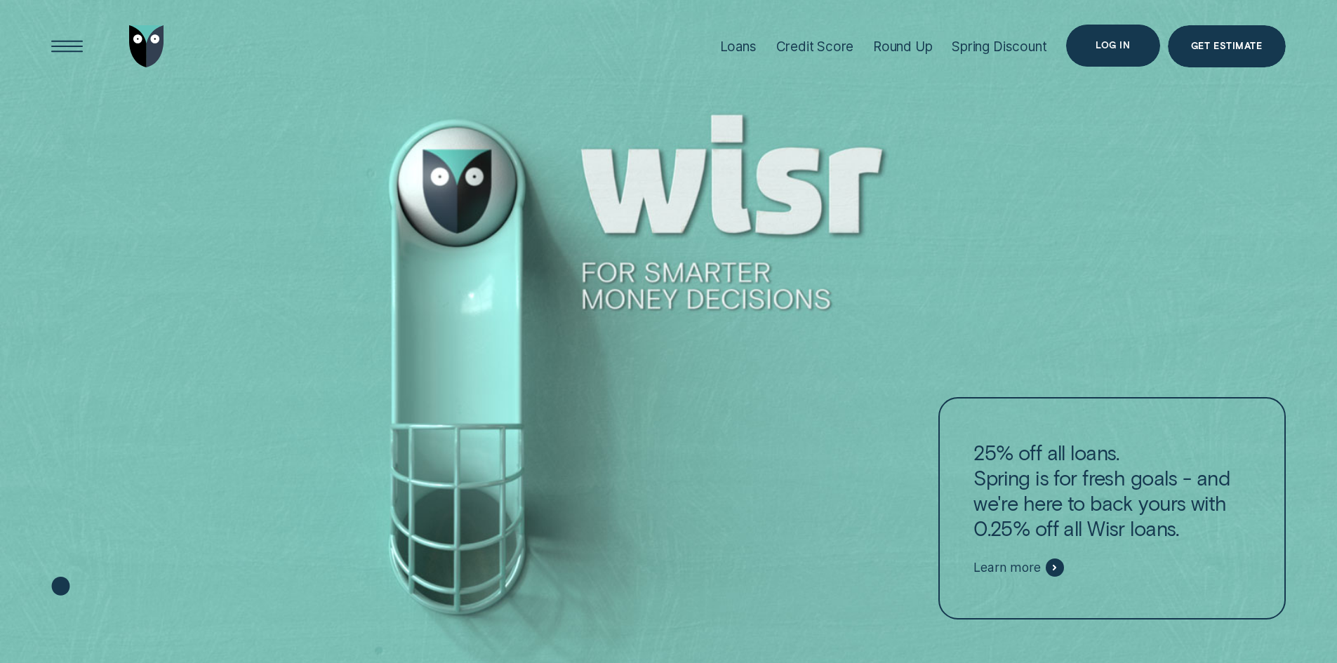 The height and width of the screenshot is (663, 1337). Describe the element at coordinates (738, 46) in the screenshot. I see `div: Loans` at that location.